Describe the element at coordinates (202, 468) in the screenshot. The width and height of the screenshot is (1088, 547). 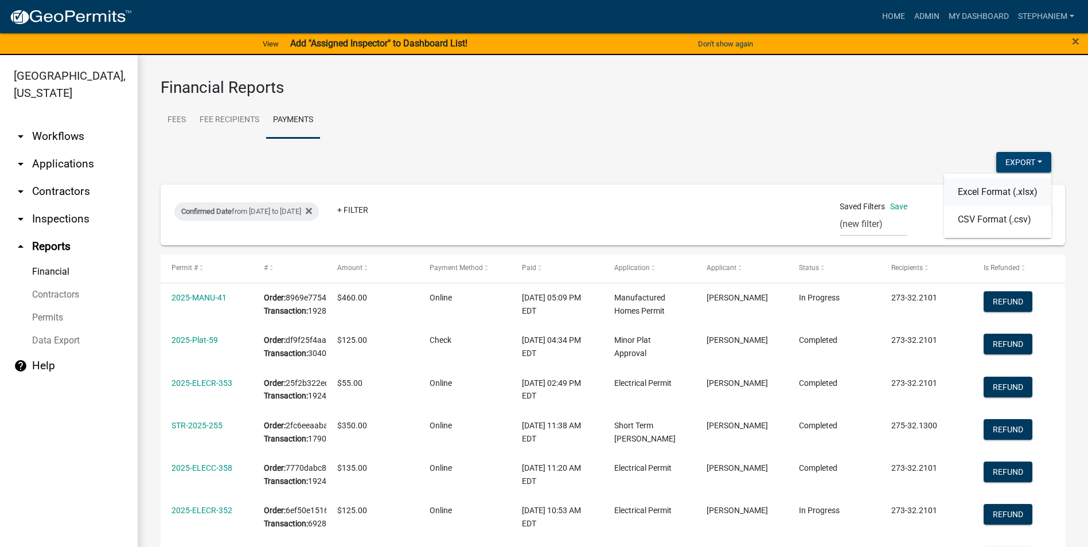
I see `a: 2025-ELECC-358` at that location.